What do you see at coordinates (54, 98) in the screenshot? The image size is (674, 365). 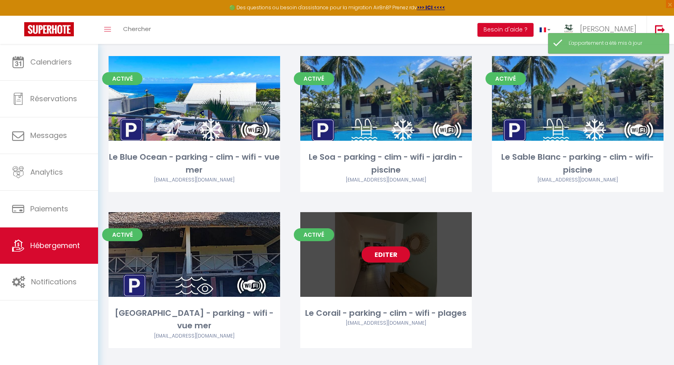 I see `span: Réservations` at bounding box center [54, 98].